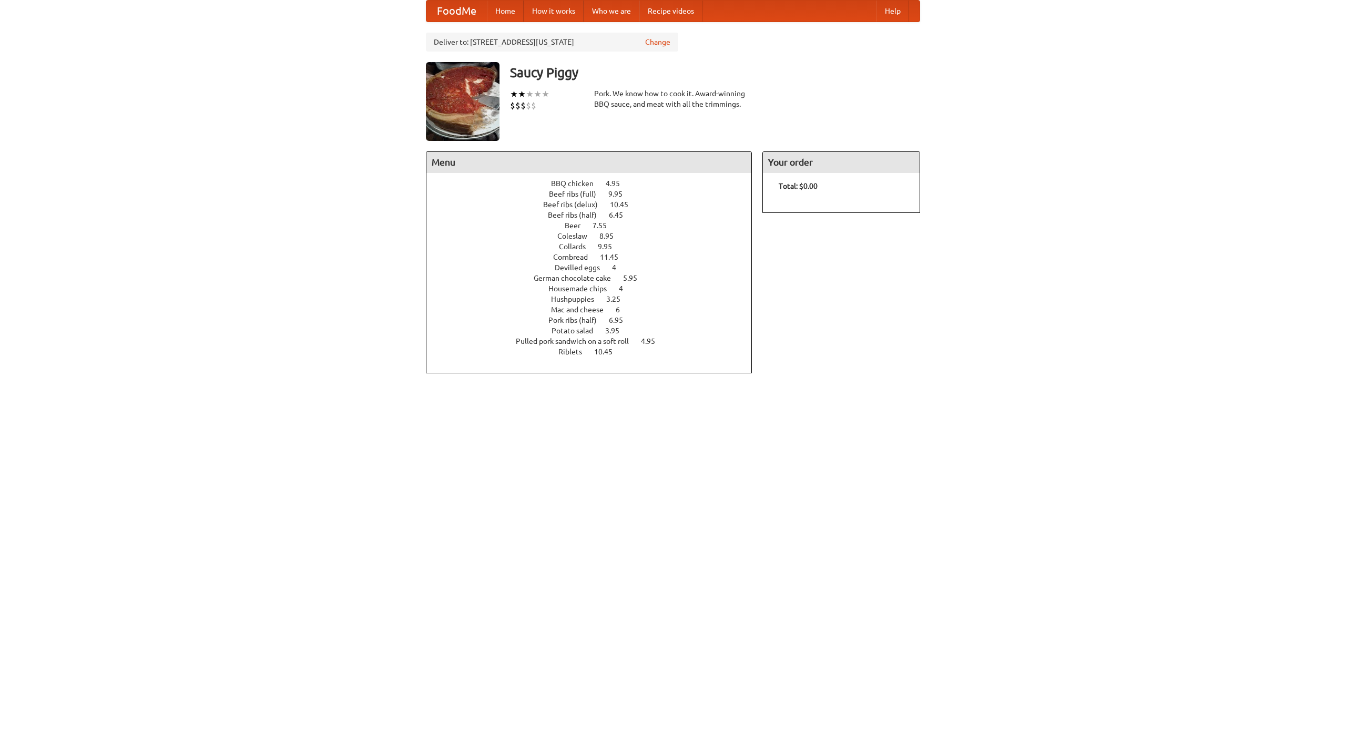 This screenshot has height=744, width=1346. What do you see at coordinates (595, 352) in the screenshot?
I see `a: Riblets 10.45` at bounding box center [595, 352].